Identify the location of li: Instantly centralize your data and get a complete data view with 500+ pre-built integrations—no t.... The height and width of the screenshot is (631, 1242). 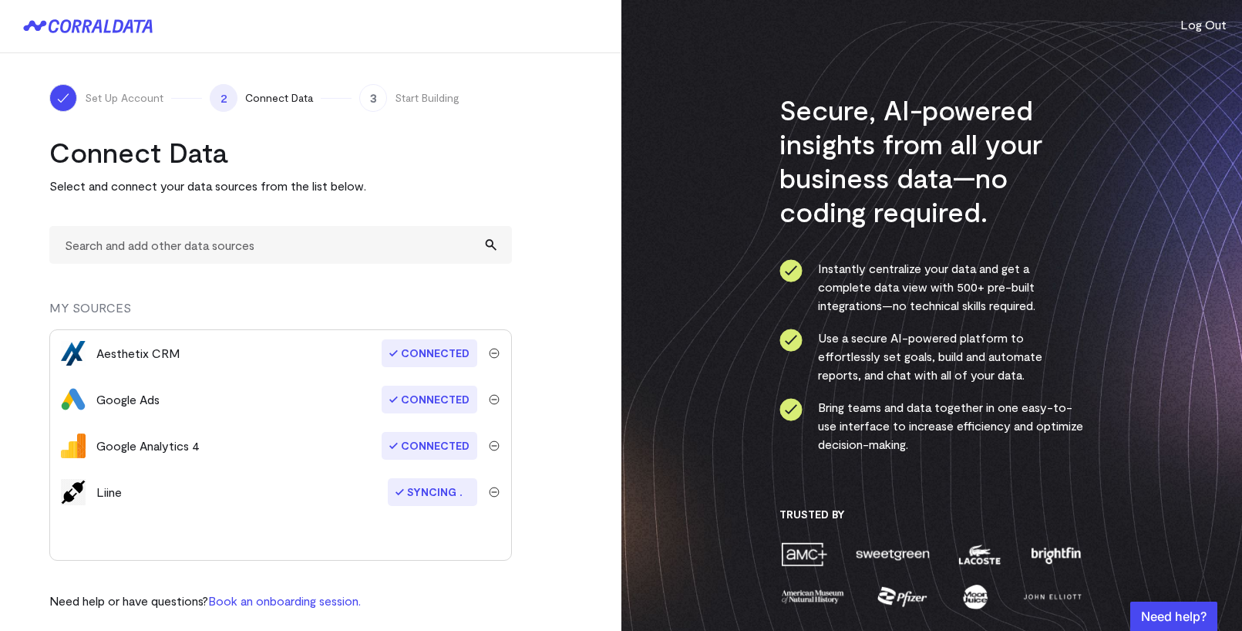
(931, 287).